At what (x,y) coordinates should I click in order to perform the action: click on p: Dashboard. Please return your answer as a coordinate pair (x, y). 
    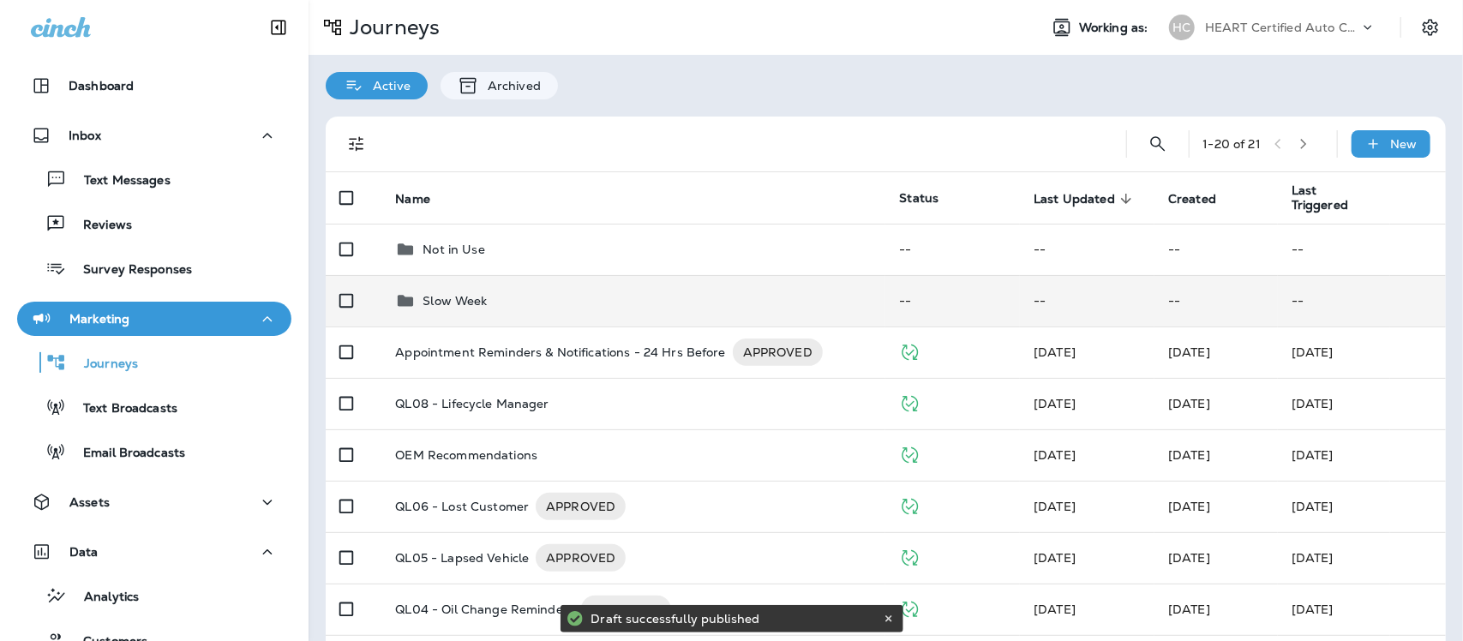
    Looking at the image, I should click on (101, 86).